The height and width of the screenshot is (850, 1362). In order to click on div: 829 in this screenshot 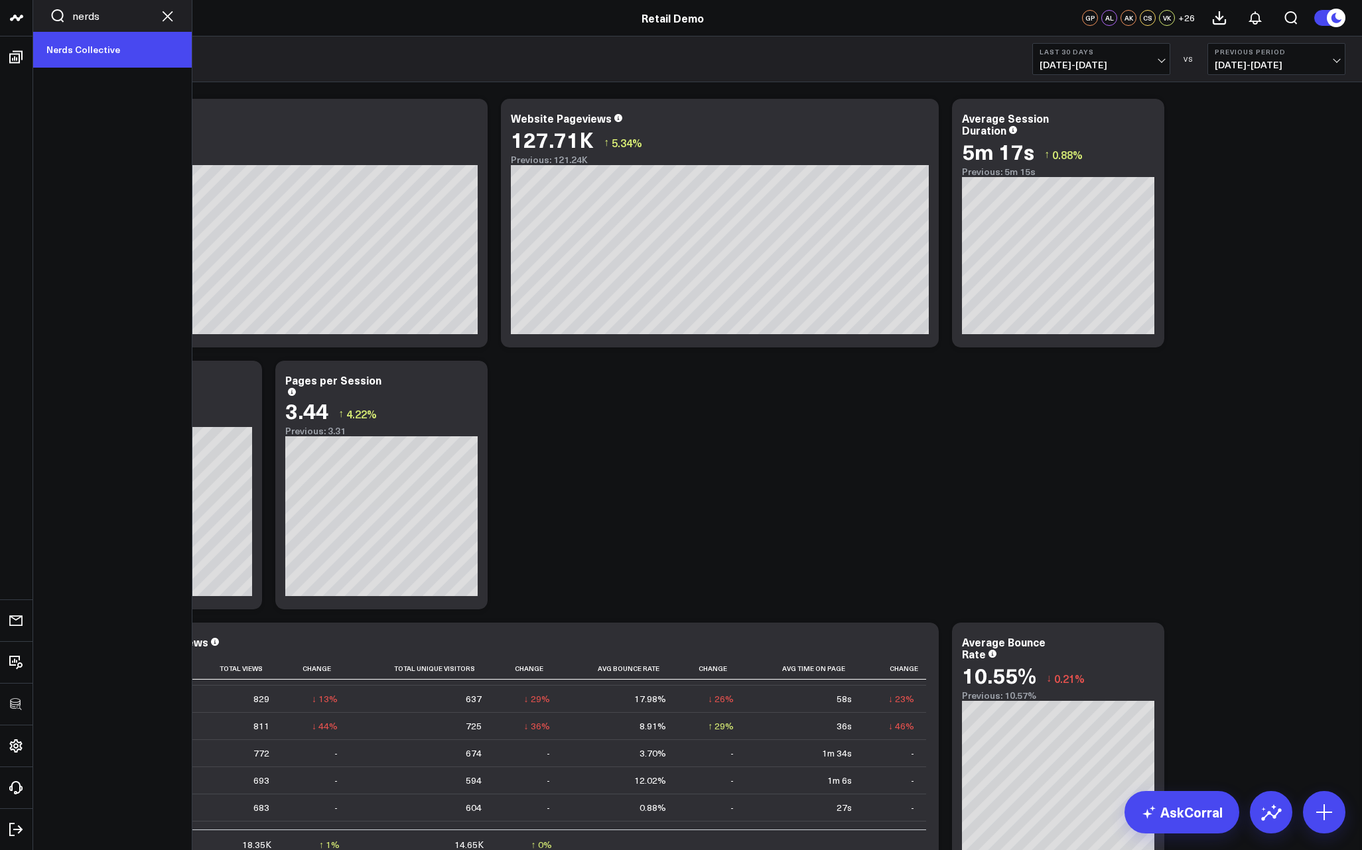, I will do `click(261, 699)`.